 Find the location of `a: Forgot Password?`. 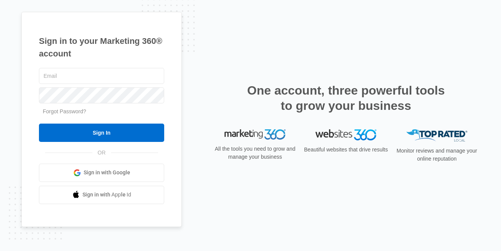

a: Forgot Password? is located at coordinates (64, 111).